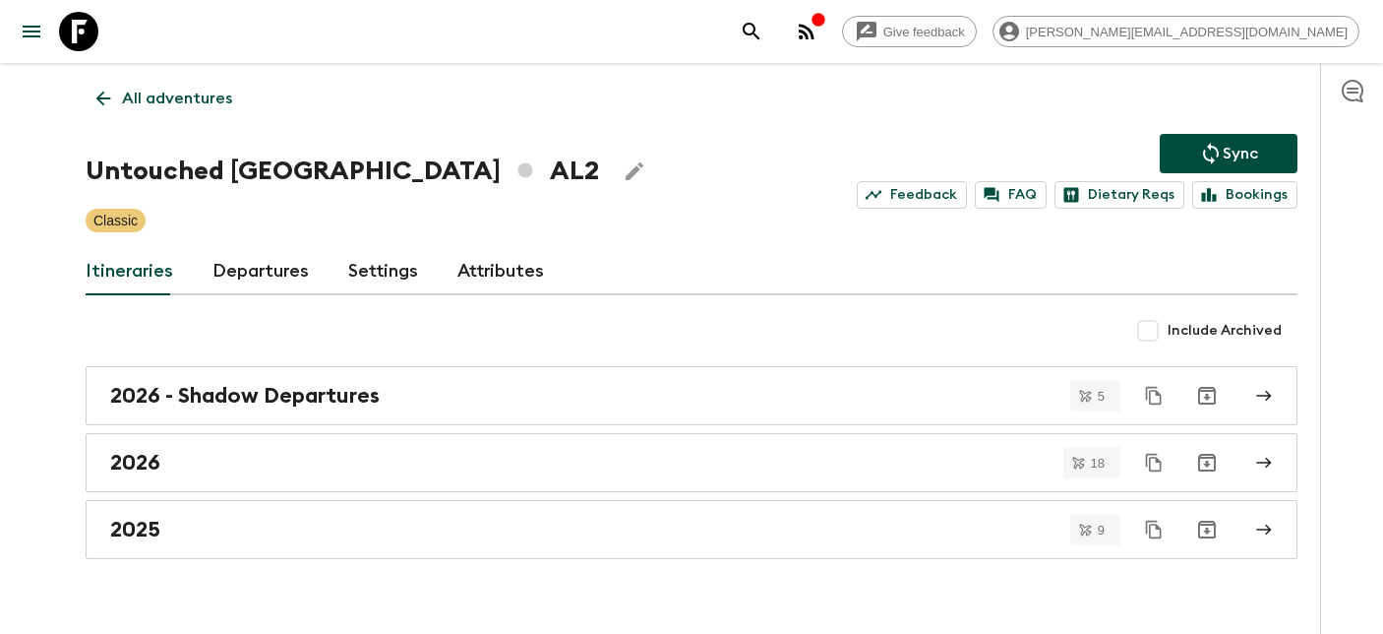 The image size is (1383, 634). I want to click on span: Give feedback, so click(924, 31).